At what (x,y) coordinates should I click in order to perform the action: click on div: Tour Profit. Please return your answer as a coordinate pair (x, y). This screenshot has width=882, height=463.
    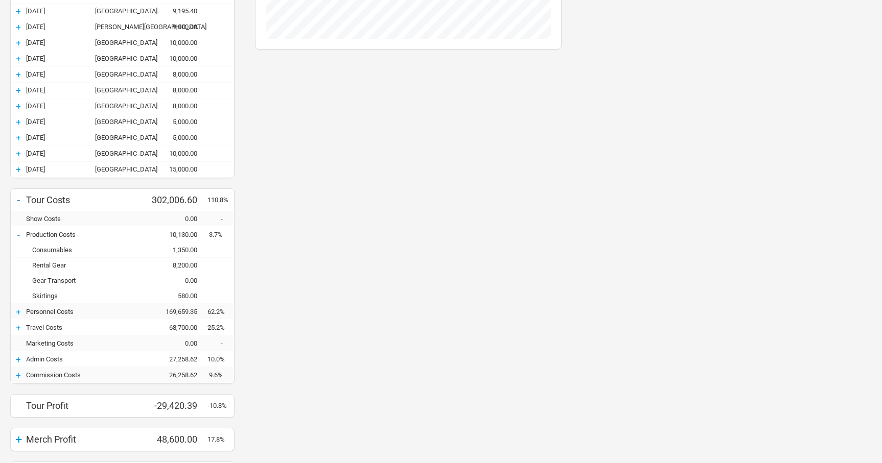
    Looking at the image, I should click on (86, 406).